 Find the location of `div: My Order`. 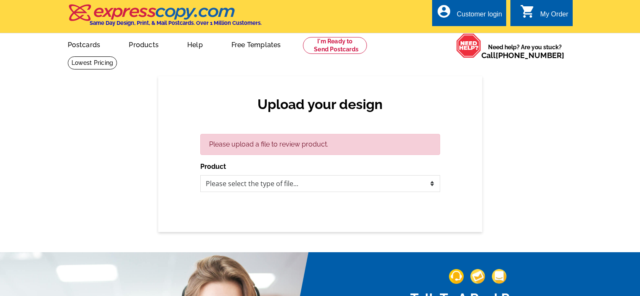

div: My Order is located at coordinates (554, 16).